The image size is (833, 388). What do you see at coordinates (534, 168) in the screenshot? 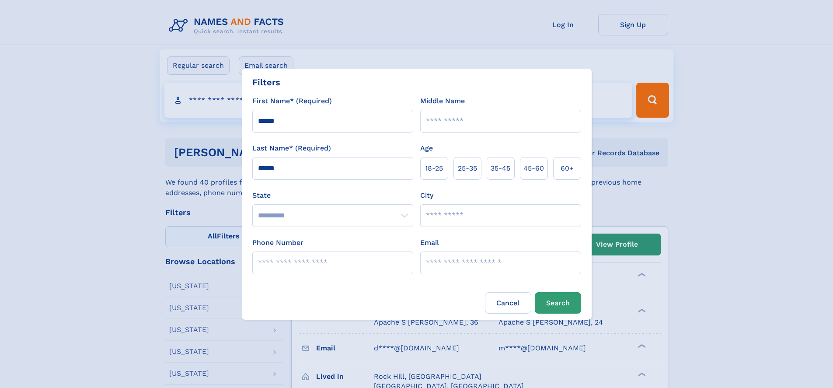
I see `span: 45‑60` at bounding box center [534, 168].